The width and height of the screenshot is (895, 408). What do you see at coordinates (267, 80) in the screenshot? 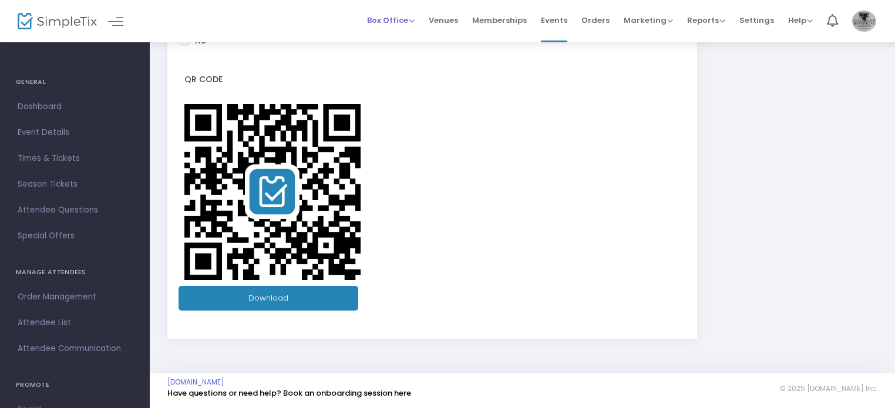
I see `label: QR Code` at bounding box center [267, 80].